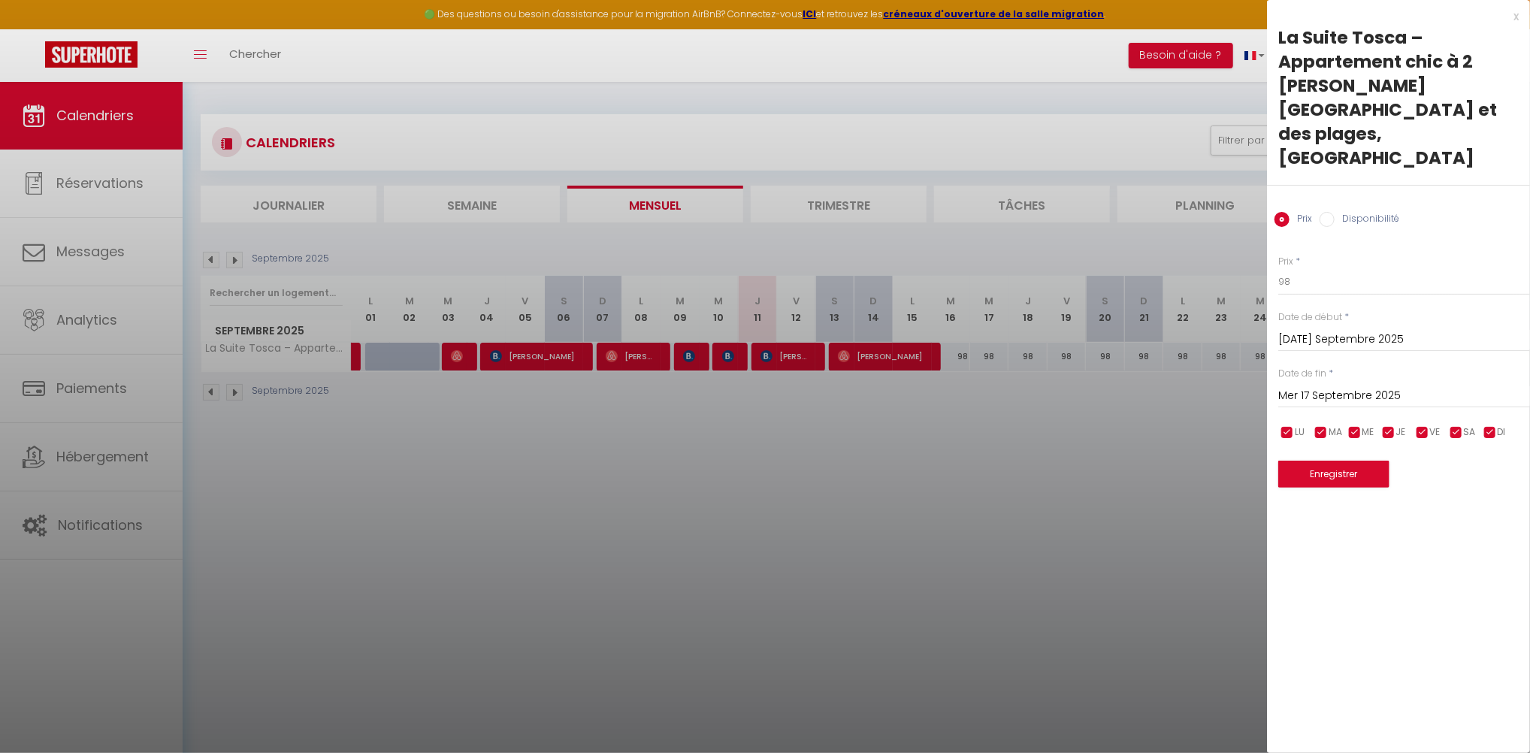 The height and width of the screenshot is (753, 1530). Describe the element at coordinates (1401, 432) in the screenshot. I see `span: JE` at that location.